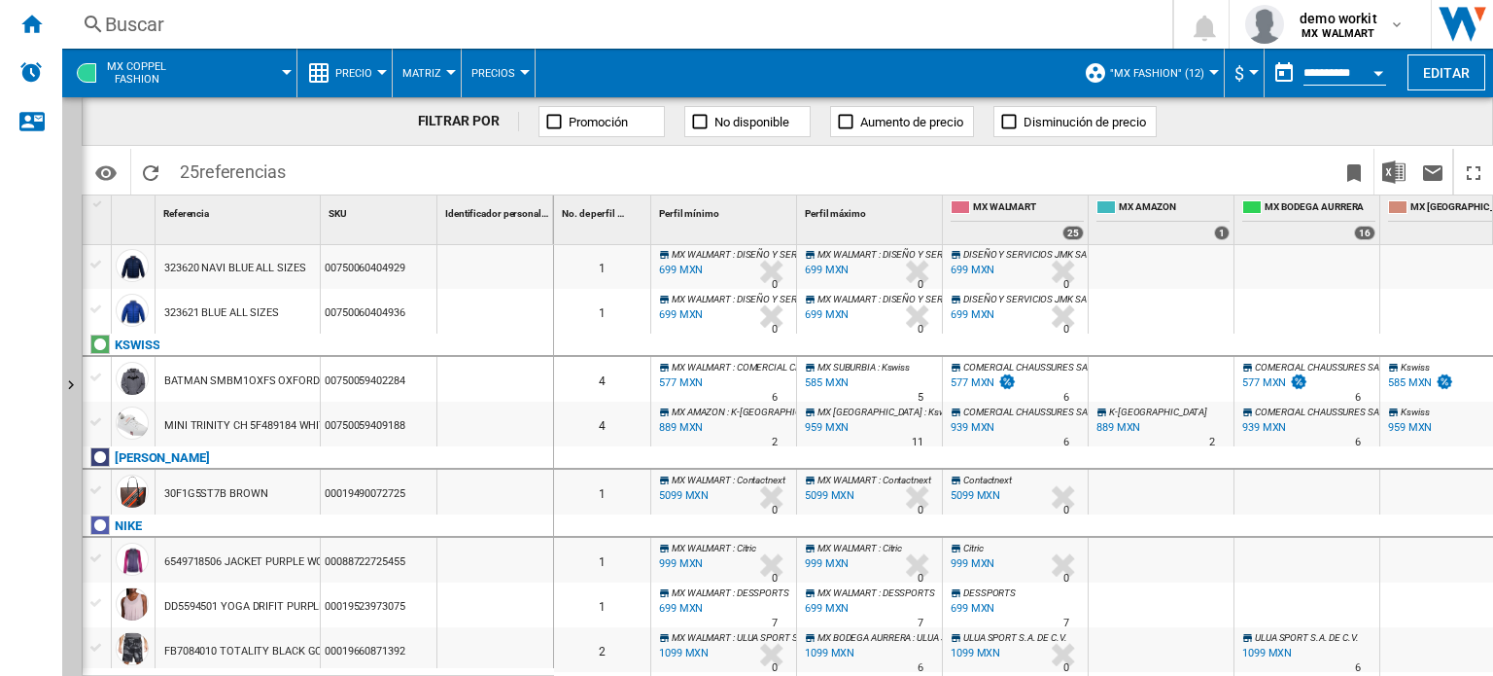  Describe the element at coordinates (747, 121) in the screenshot. I see `button: No disponible` at that location.